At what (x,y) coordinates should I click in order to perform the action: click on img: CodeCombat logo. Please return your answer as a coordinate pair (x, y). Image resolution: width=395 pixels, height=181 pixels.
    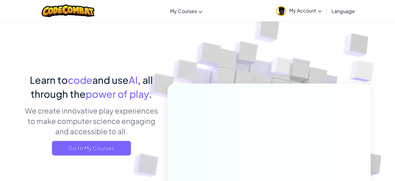
    Looking at the image, I should click on (68, 11).